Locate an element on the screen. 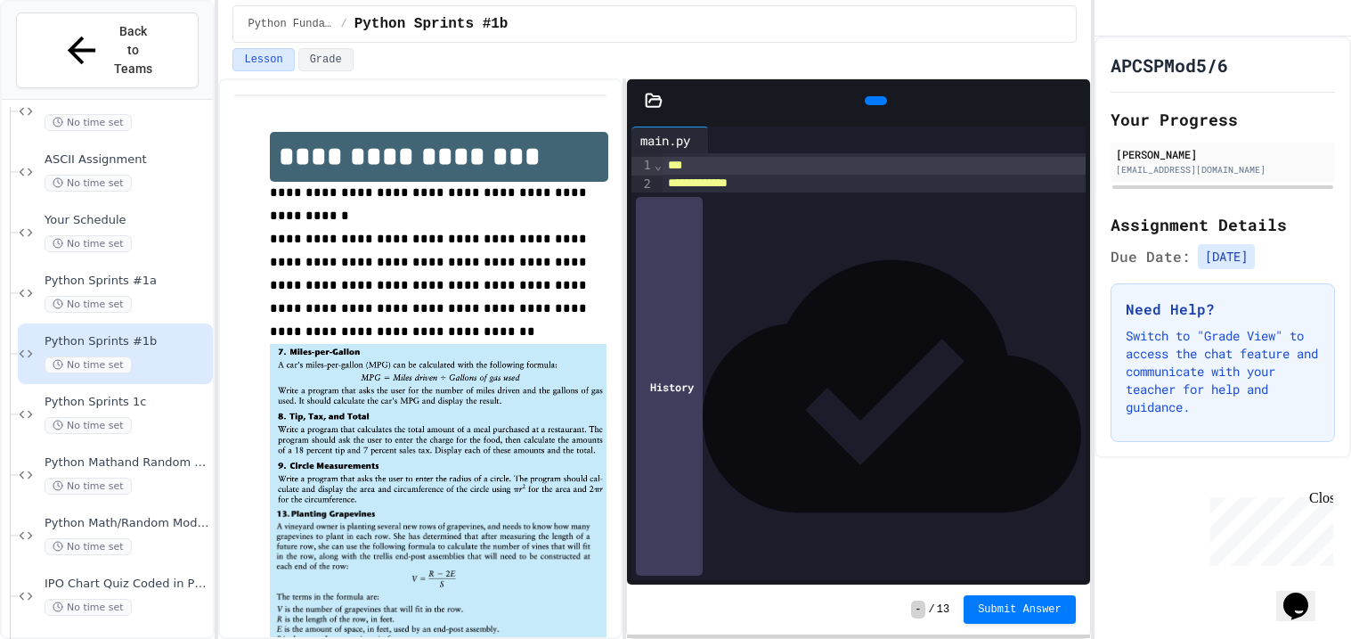  div: 2 is located at coordinates (642, 184).